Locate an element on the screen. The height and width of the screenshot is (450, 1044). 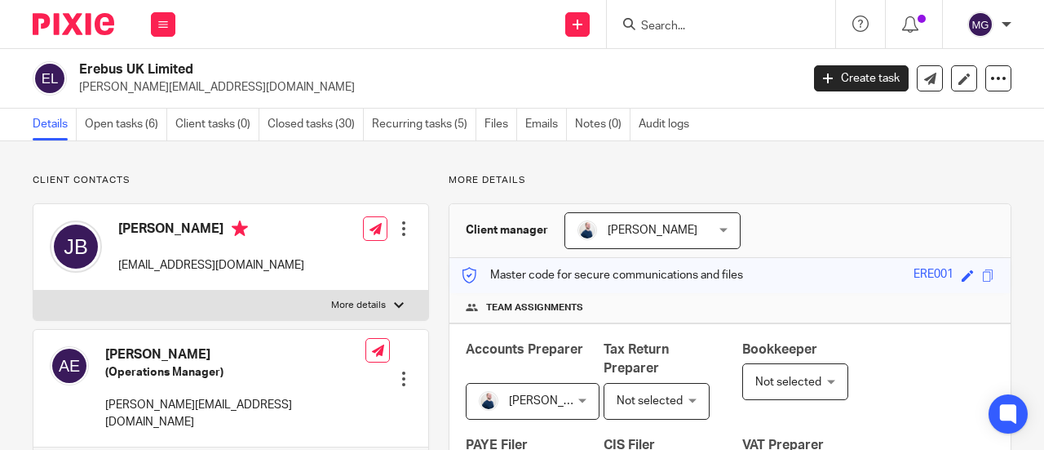
span: Tax Return Preparer is located at coordinates (636, 358).